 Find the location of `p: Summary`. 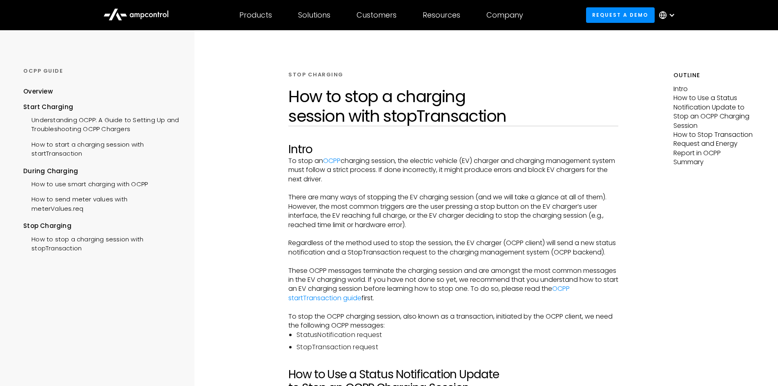

p: Summary is located at coordinates (714, 162).